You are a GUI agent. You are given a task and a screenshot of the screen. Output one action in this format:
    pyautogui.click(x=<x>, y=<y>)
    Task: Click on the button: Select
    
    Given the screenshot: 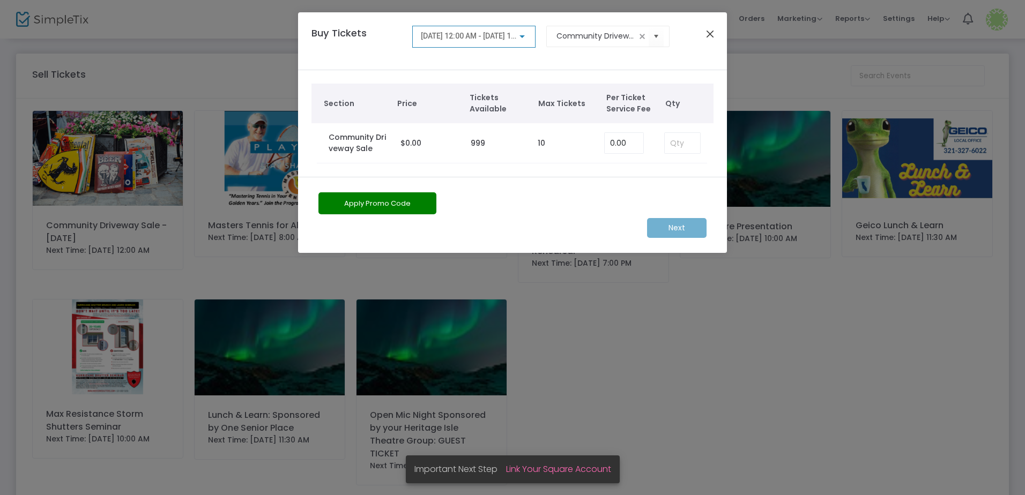 What is the action you would take?
    pyautogui.click(x=656, y=36)
    